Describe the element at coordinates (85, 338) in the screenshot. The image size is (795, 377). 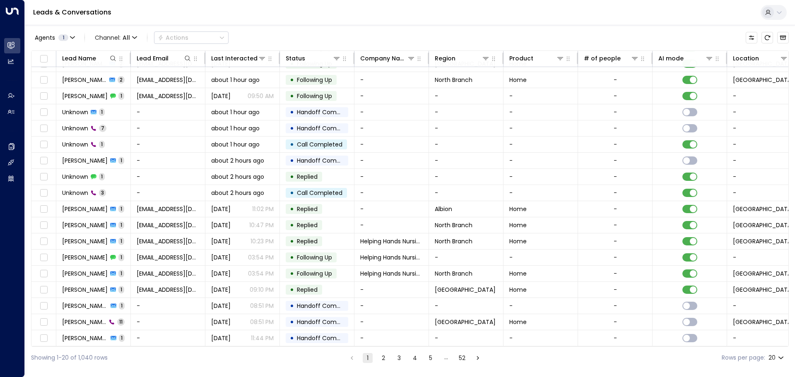
I see `span: Rosalie Santana Goldbathley` at that location.